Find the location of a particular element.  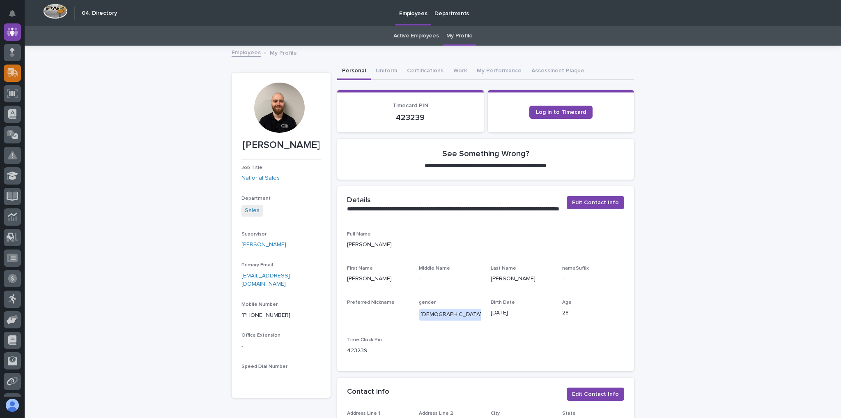

h2: See Something Wrong? is located at coordinates (486, 154).